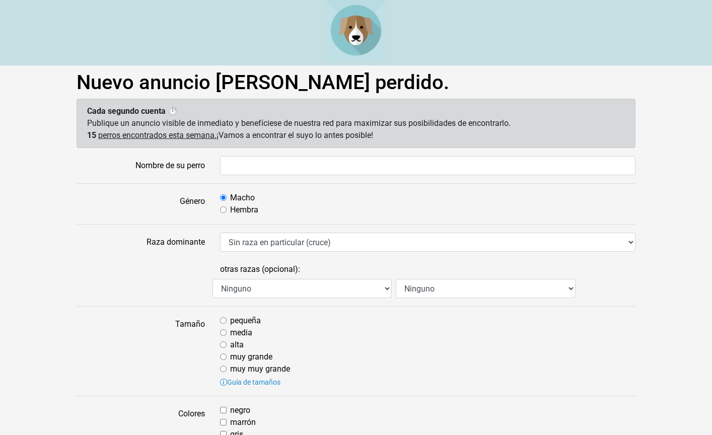  I want to click on input: alta, so click(223, 345).